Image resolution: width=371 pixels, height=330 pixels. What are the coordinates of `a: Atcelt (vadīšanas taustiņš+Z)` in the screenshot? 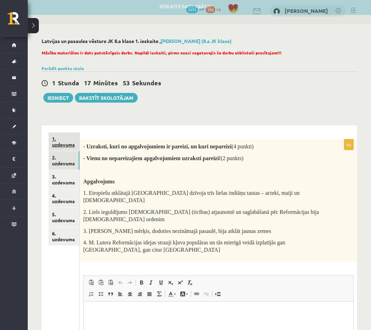 It's located at (120, 283).